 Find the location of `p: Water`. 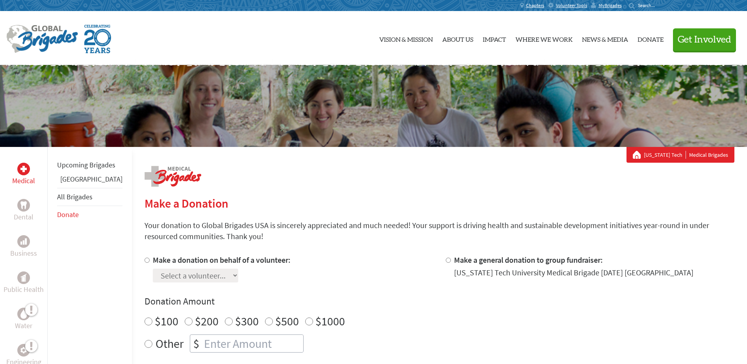

p: Water is located at coordinates (24, 325).